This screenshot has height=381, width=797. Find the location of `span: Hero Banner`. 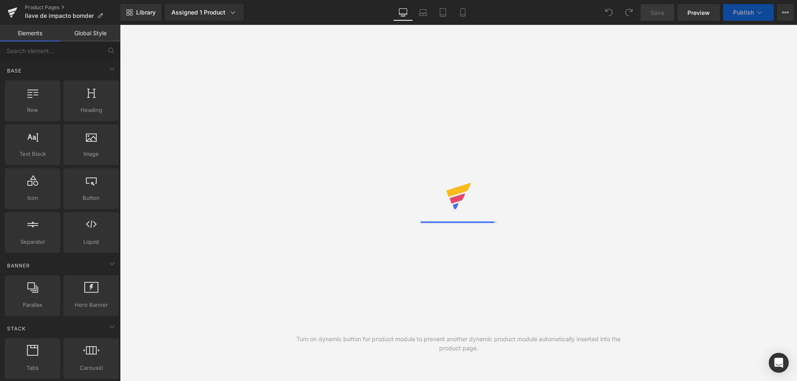

span: Hero Banner is located at coordinates (91, 305).